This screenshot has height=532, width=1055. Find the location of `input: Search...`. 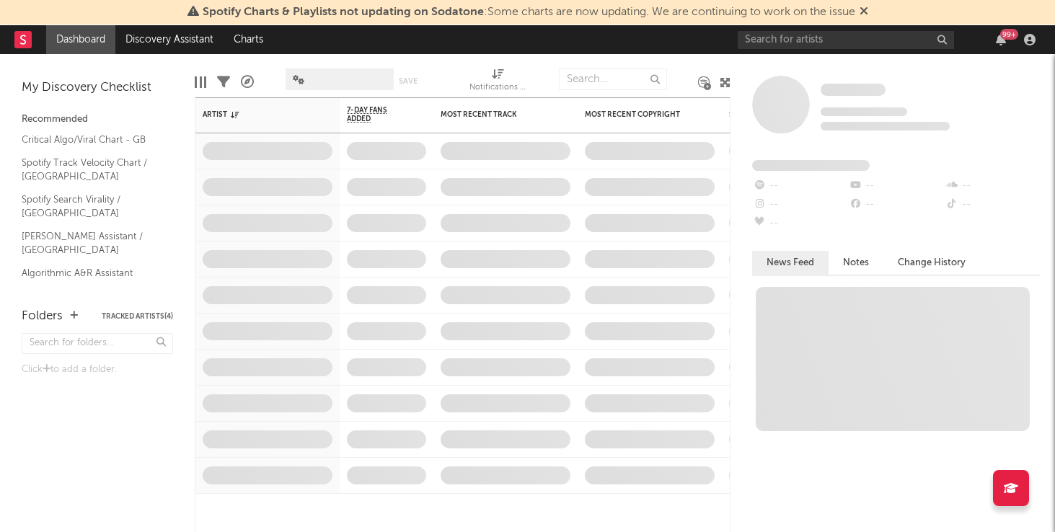

input: Search... is located at coordinates (613, 79).